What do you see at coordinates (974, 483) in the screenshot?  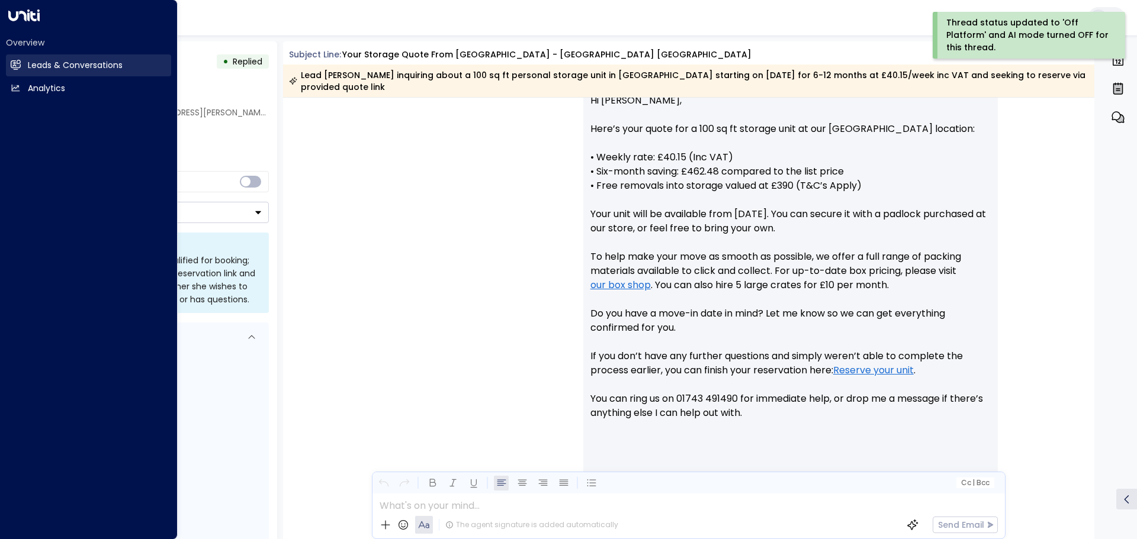 I see `button: Cc|Bcc` at bounding box center [974, 483].